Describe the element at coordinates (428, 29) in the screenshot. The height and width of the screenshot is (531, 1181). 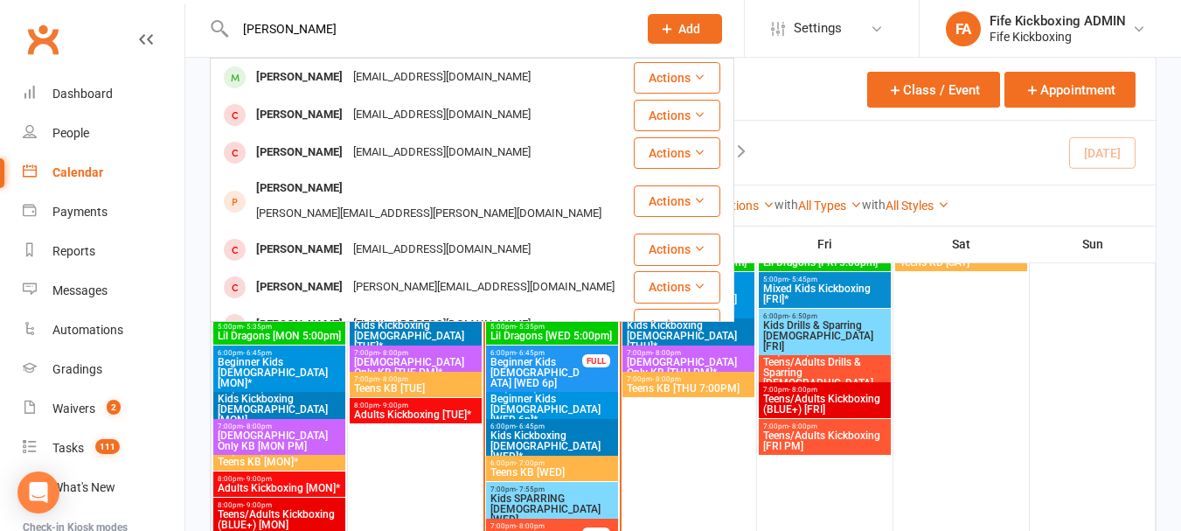
I see `input: Search...` at that location.